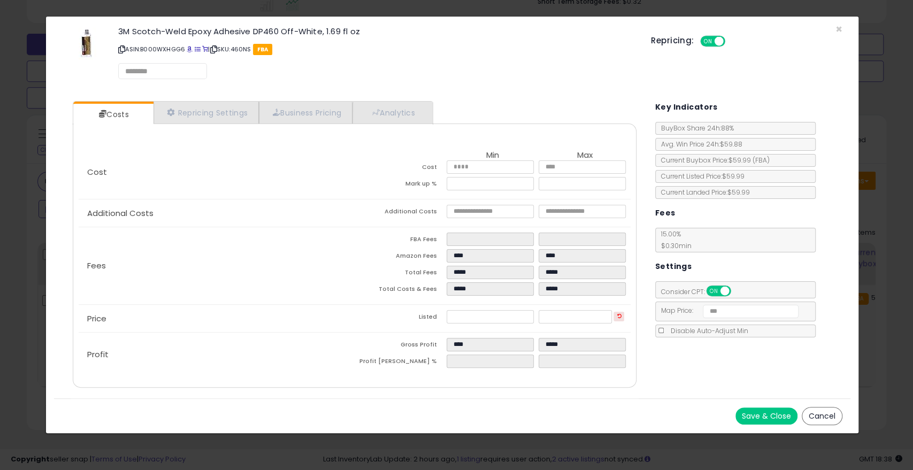 The image size is (913, 470). I want to click on a: All offer listings, so click(197, 49).